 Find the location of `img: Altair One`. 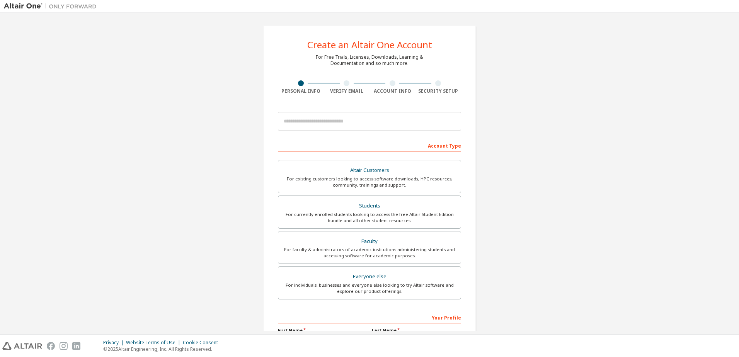

img: Altair One is located at coordinates (52, 6).